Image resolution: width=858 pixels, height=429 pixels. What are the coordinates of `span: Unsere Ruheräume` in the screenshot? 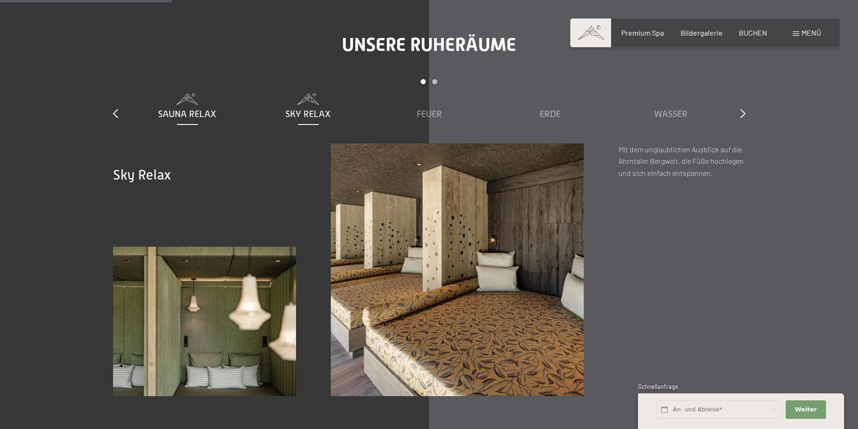 It's located at (429, 44).